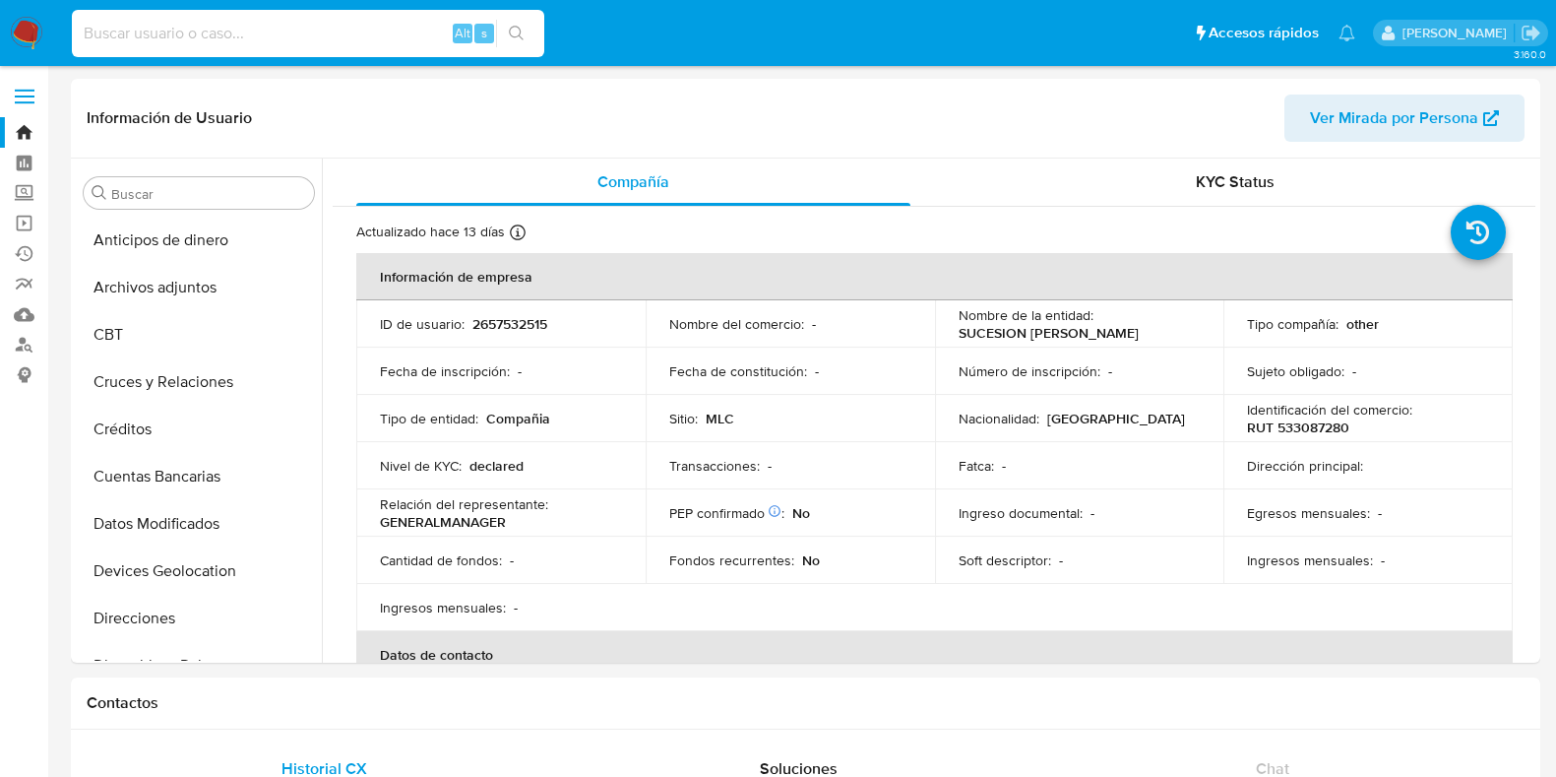  Describe the element at coordinates (496, 466) in the screenshot. I see `p: declared` at that location.